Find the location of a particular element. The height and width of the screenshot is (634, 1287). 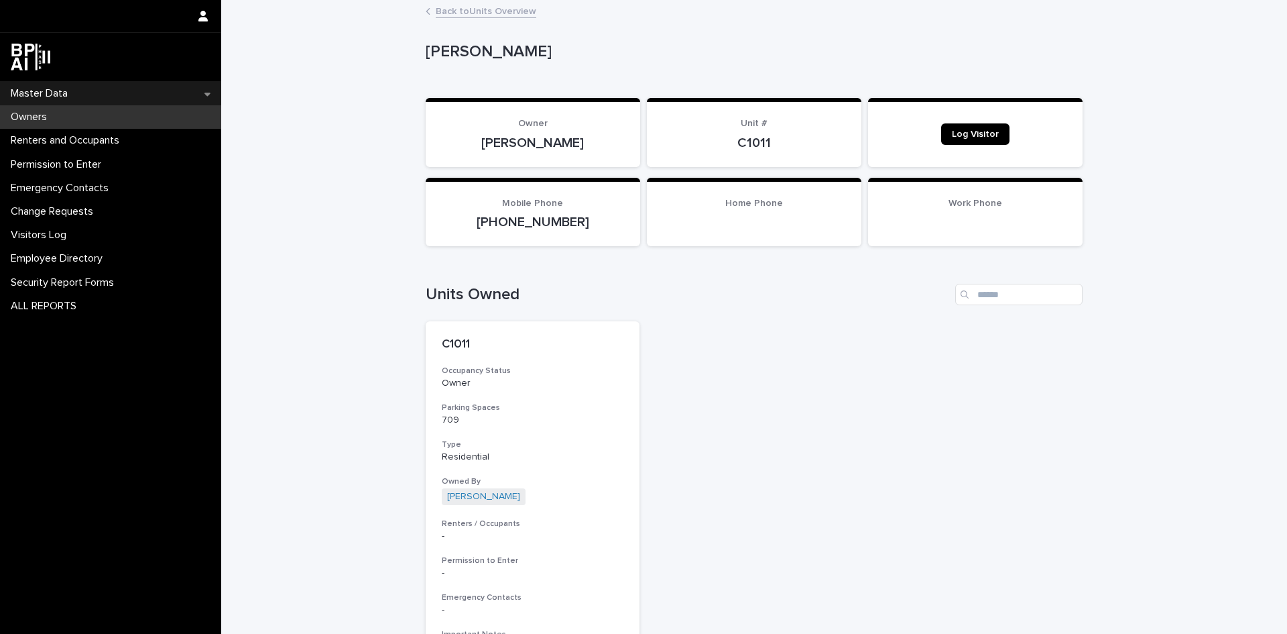

h3: Permission to Enter is located at coordinates (532, 561).